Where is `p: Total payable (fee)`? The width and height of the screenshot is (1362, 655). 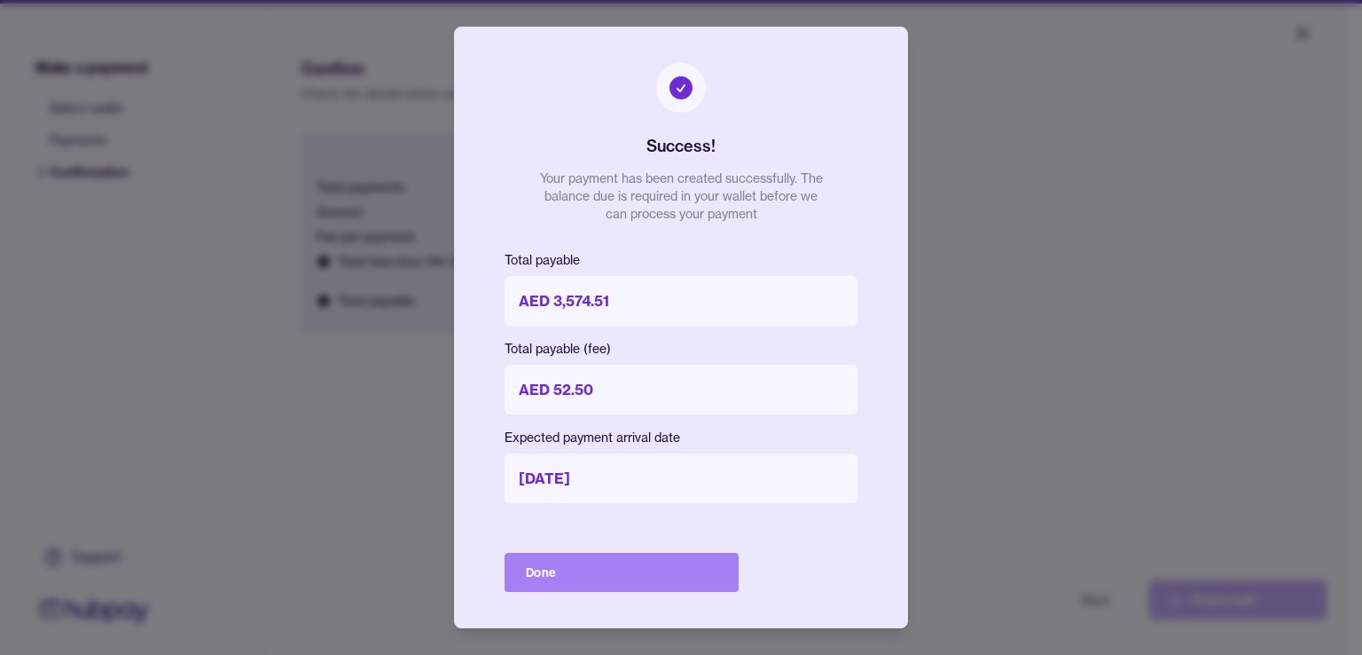
p: Total payable (fee) is located at coordinates (681, 349).